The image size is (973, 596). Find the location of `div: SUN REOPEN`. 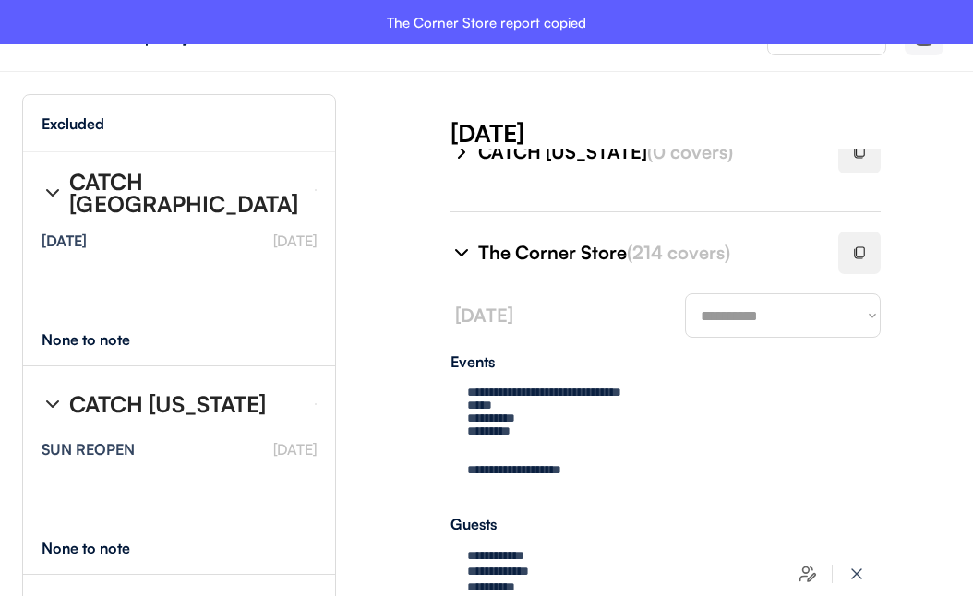

div: SUN REOPEN is located at coordinates (88, 449).